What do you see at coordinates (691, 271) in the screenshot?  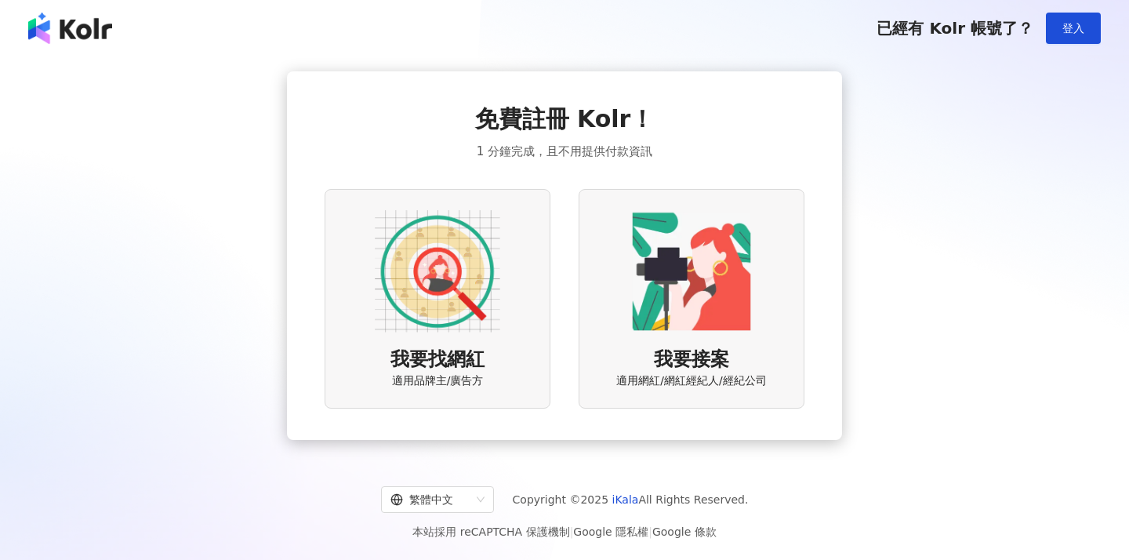 I see `img: KOL identity option` at bounding box center [691, 271].